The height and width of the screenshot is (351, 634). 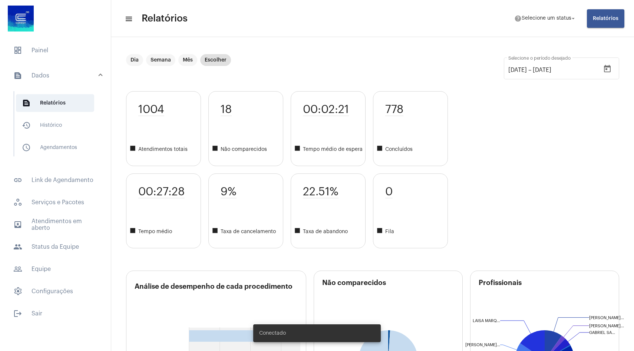 I want to click on mat-chip: Mês, so click(x=188, y=60).